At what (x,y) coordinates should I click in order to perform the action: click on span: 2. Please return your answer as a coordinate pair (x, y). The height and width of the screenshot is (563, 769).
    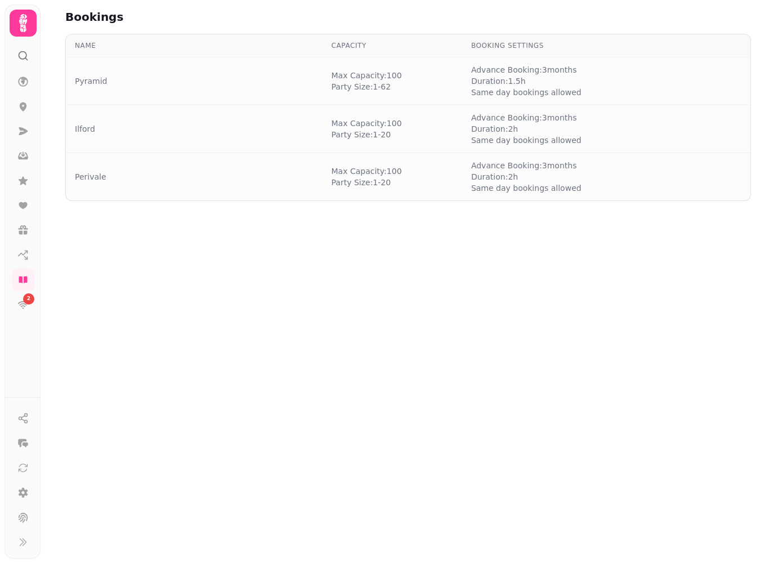
    Looking at the image, I should click on (29, 299).